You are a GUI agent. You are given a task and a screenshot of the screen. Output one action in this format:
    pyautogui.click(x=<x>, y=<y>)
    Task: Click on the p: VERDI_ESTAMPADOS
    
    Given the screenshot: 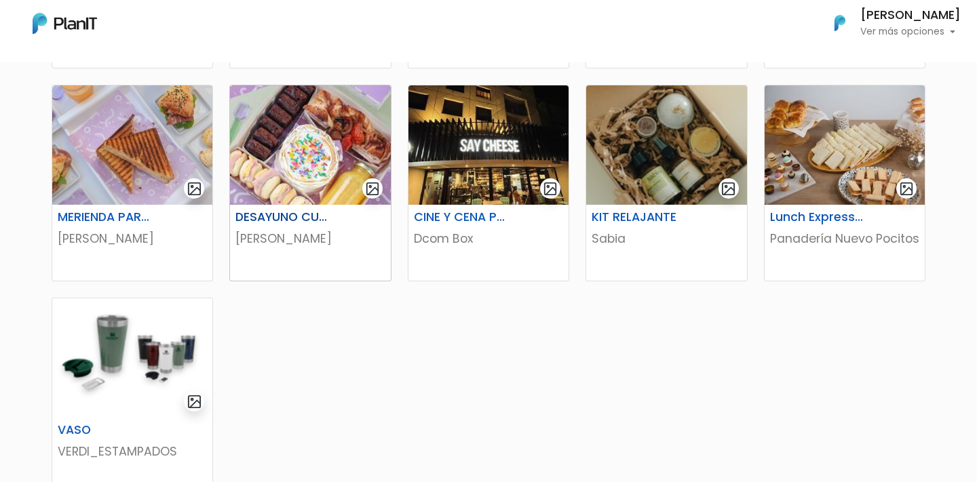 What is the action you would take?
    pyautogui.click(x=132, y=452)
    